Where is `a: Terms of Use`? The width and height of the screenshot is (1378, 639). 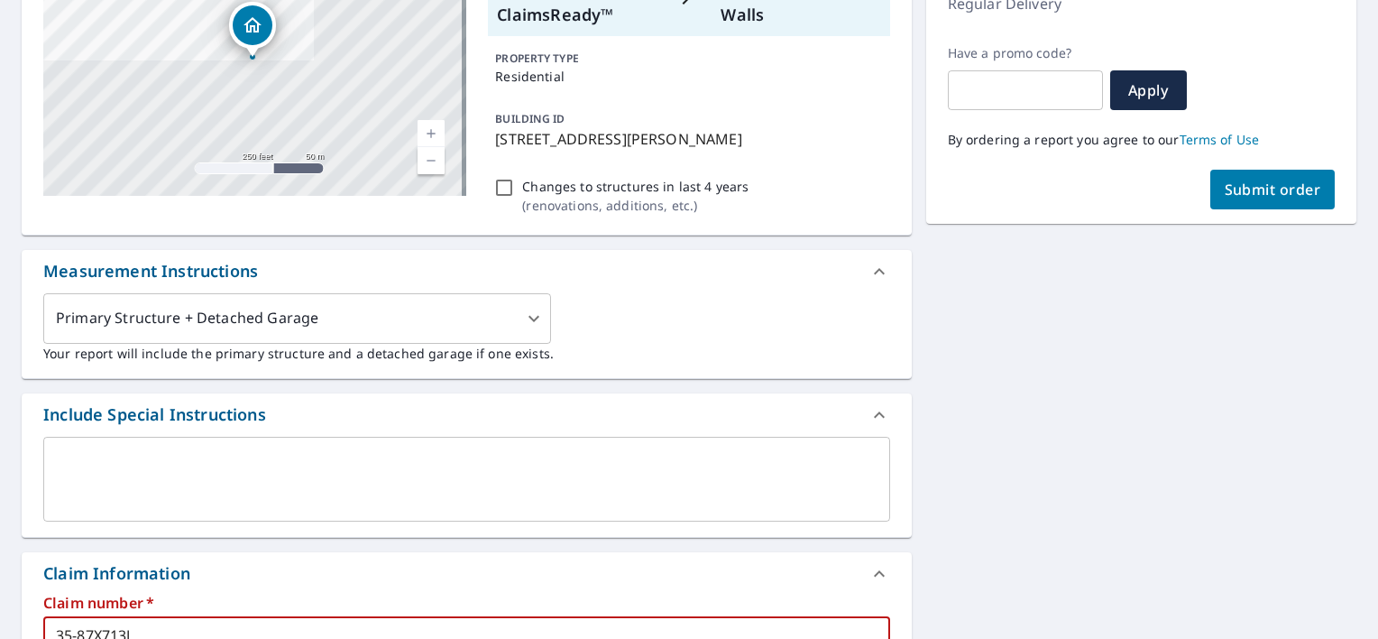
a: Terms of Use is located at coordinates (1220, 139).